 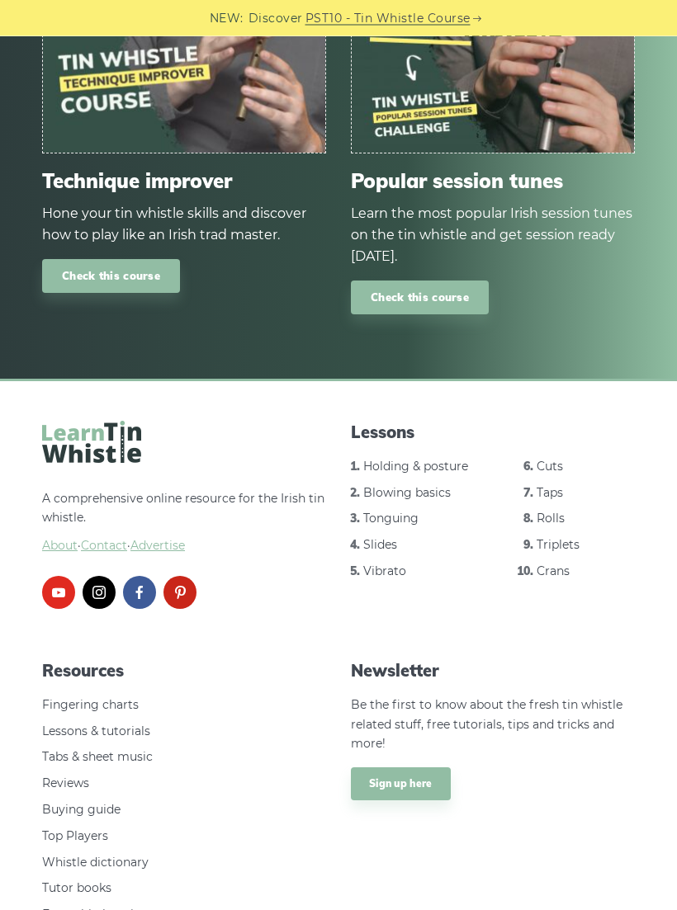 I want to click on a: youtube, so click(x=59, y=593).